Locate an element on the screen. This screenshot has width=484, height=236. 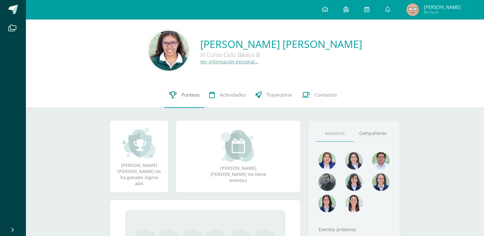
a: Ver información personal... is located at coordinates (230, 61).